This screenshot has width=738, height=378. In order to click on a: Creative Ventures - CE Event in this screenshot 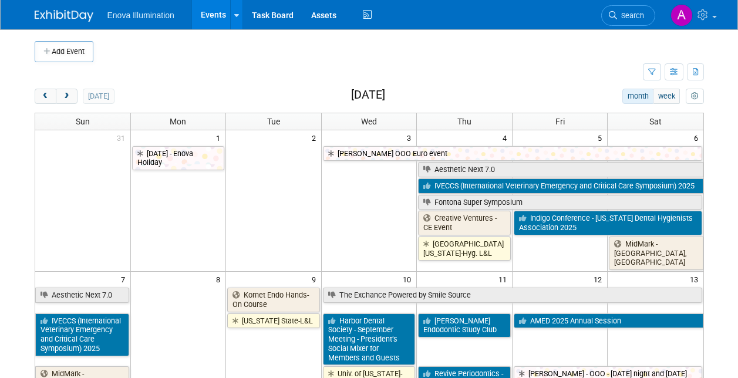, I will do `click(464, 222)`.